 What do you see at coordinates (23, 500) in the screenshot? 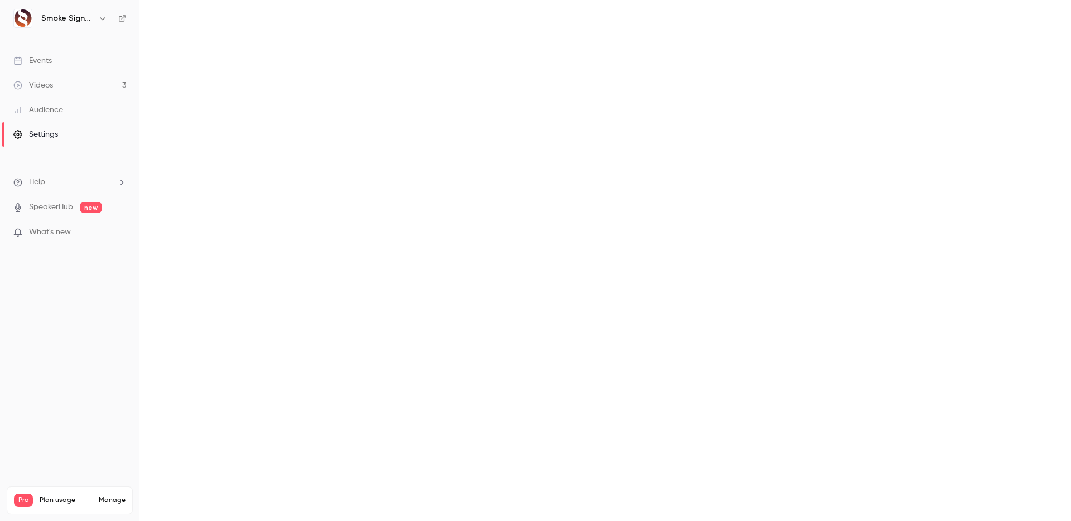
I see `span: Pro` at bounding box center [23, 500].